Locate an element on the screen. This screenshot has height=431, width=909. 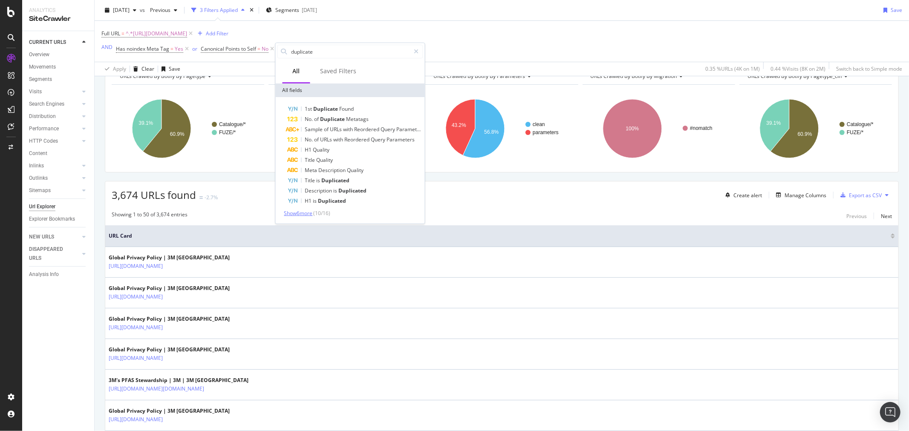
text: clean is located at coordinates (539, 124).